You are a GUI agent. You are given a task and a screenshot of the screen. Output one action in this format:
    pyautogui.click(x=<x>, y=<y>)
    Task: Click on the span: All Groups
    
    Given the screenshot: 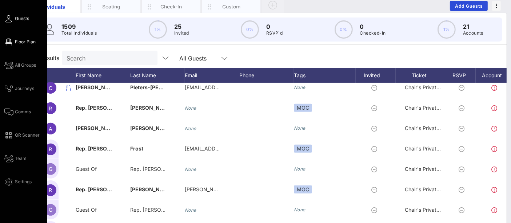 What is the action you would take?
    pyautogui.click(x=25, y=65)
    